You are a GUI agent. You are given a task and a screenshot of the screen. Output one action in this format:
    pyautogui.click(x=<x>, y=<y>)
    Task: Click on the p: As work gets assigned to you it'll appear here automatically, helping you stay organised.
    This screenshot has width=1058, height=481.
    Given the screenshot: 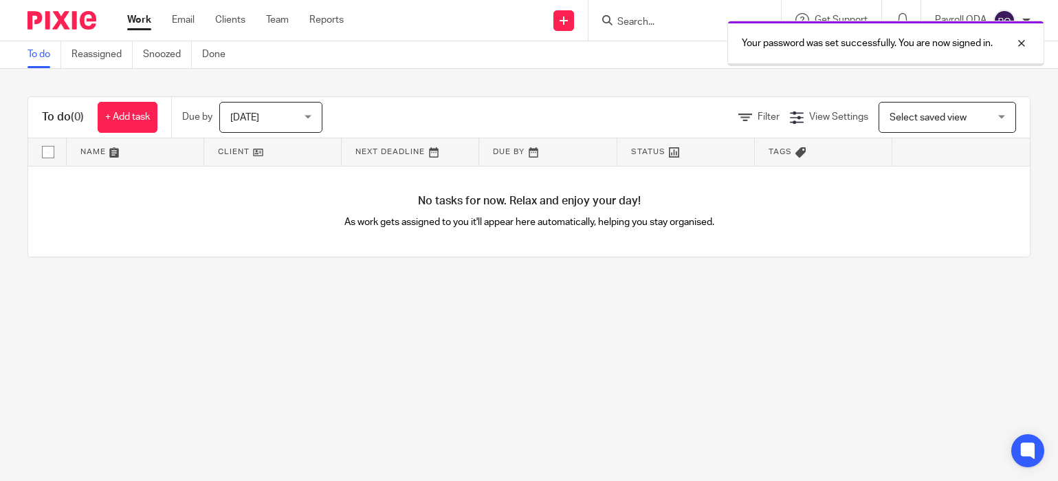 What is the action you would take?
    pyautogui.click(x=529, y=222)
    